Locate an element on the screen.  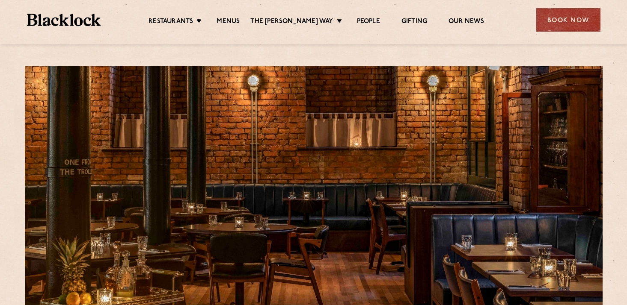
a: Menus is located at coordinates (228, 22).